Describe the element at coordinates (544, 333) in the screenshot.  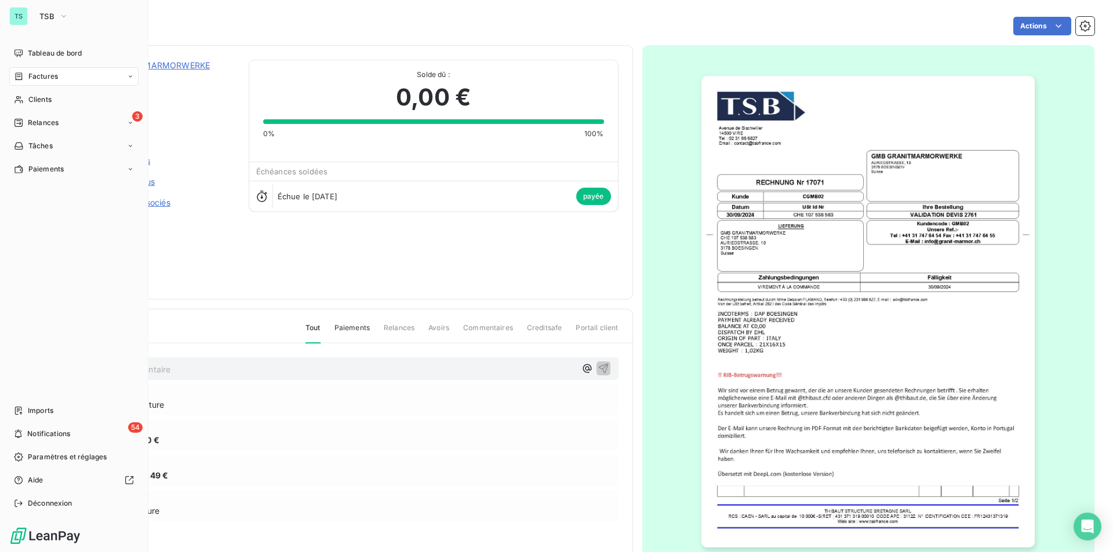
I see `span: Creditsafe` at that location.